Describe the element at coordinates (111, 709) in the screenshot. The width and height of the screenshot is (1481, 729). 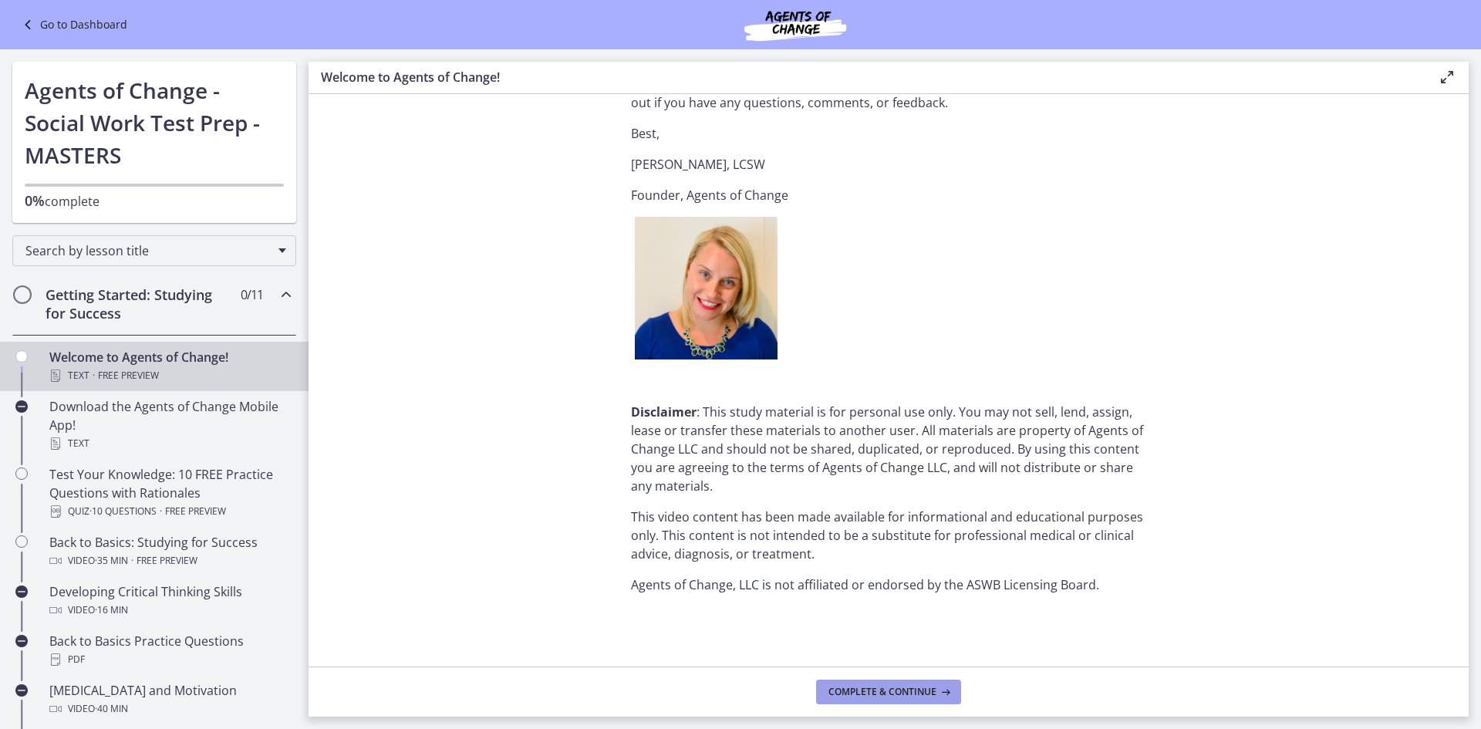
I see `span: · 40 min` at that location.